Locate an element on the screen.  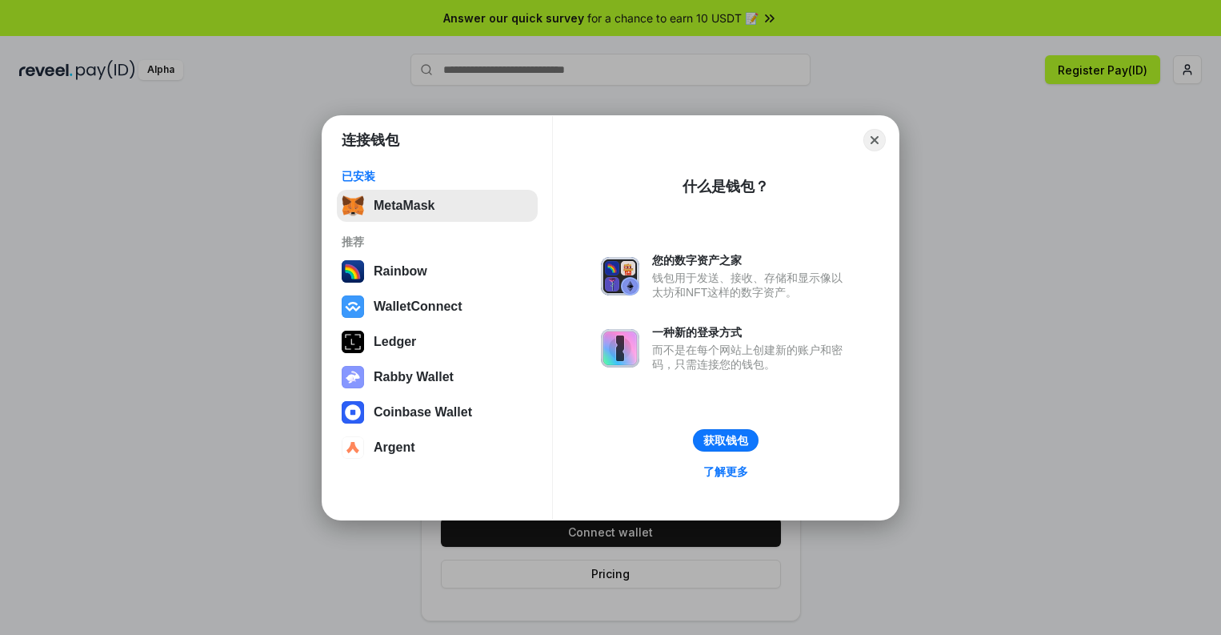
div: 获取钱包 is located at coordinates (726, 440).